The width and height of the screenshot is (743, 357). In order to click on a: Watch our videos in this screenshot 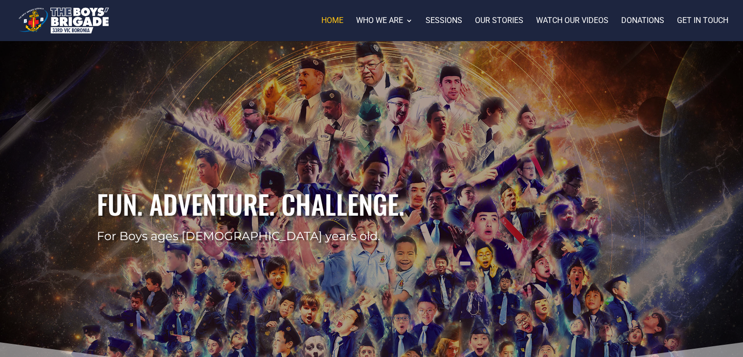, I will do `click(572, 29)`.